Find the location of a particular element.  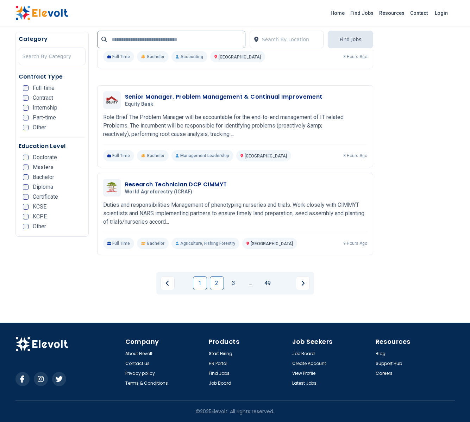

input: Internship is located at coordinates (26, 108).